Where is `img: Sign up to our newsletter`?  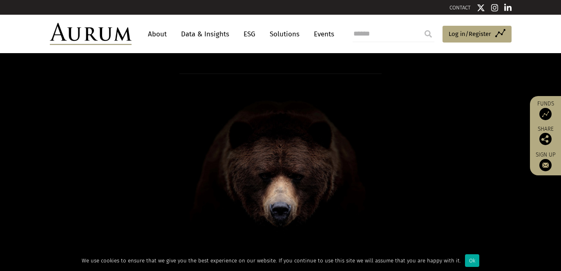
img: Sign up to our newsletter is located at coordinates (545, 165).